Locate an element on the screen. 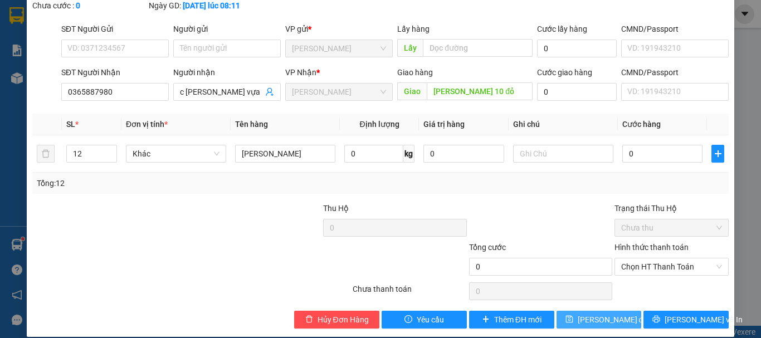 The image size is (761, 338). h1: Gửi: 0916 222 027 is located at coordinates (146, 70).